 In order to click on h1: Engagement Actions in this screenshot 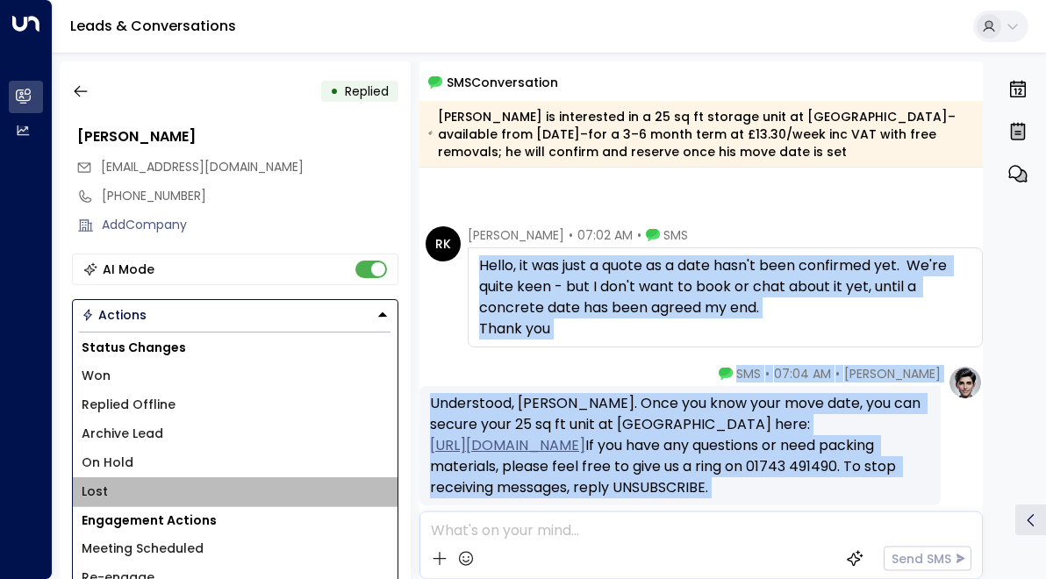, I will do `click(235, 520)`.